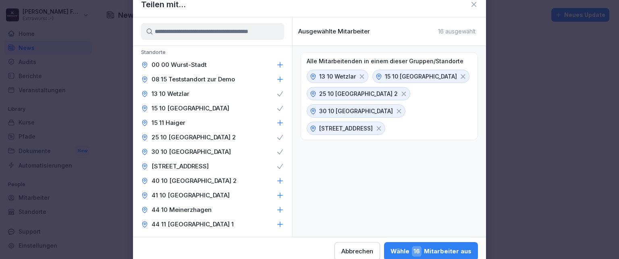 The width and height of the screenshot is (619, 259). I want to click on p: 15 11 Haiger, so click(168, 123).